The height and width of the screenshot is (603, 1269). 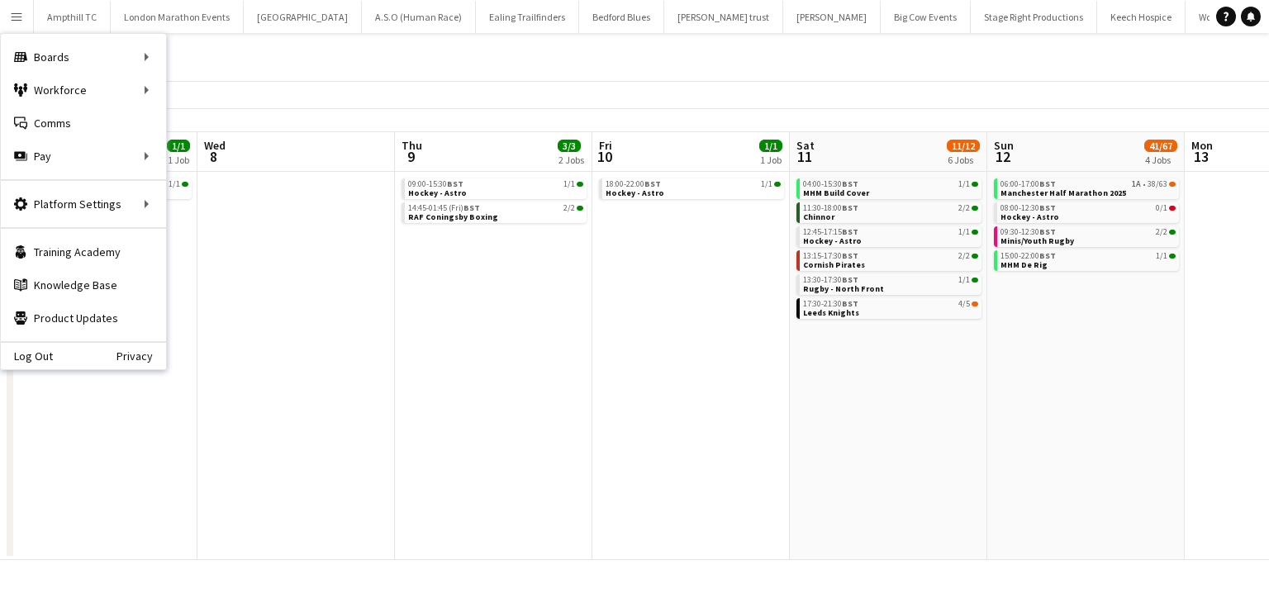 What do you see at coordinates (891, 188) in the screenshot?
I see `a: 04:00-15:30BST1/1MHM Build Cover` at bounding box center [891, 188].